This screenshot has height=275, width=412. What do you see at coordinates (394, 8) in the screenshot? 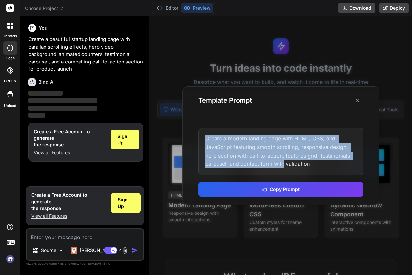
I see `button: Deploy` at bounding box center [394, 8].